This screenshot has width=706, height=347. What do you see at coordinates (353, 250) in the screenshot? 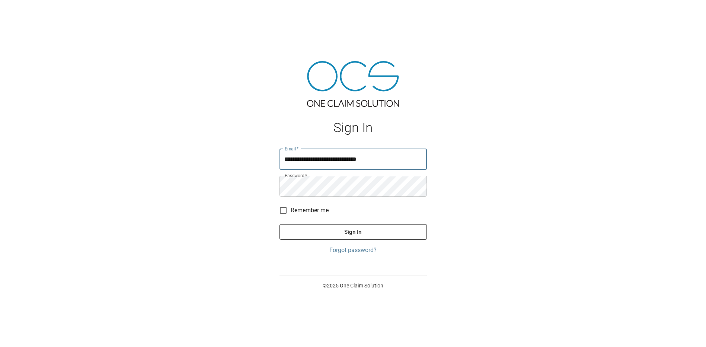
I see `a: Forgot password?` at bounding box center [353, 250].